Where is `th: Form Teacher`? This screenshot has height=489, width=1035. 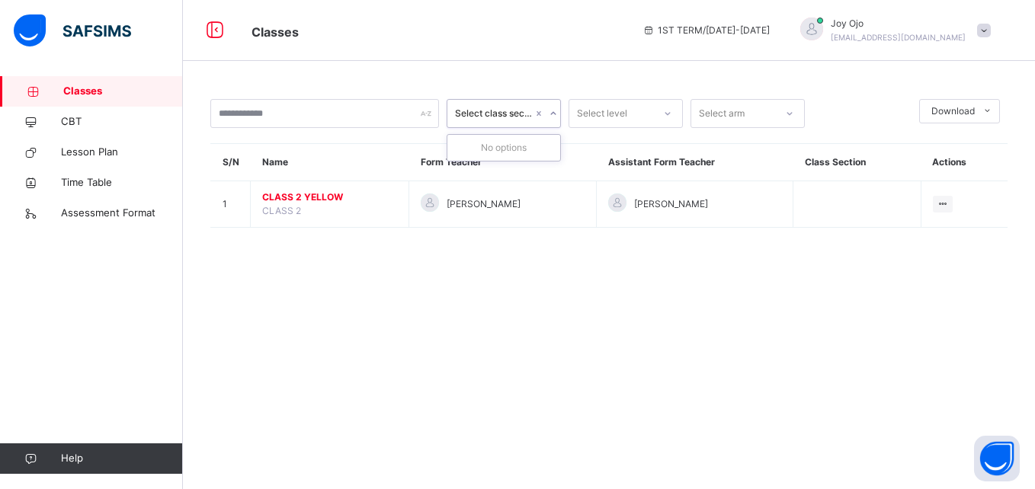 th: Form Teacher is located at coordinates (503, 162).